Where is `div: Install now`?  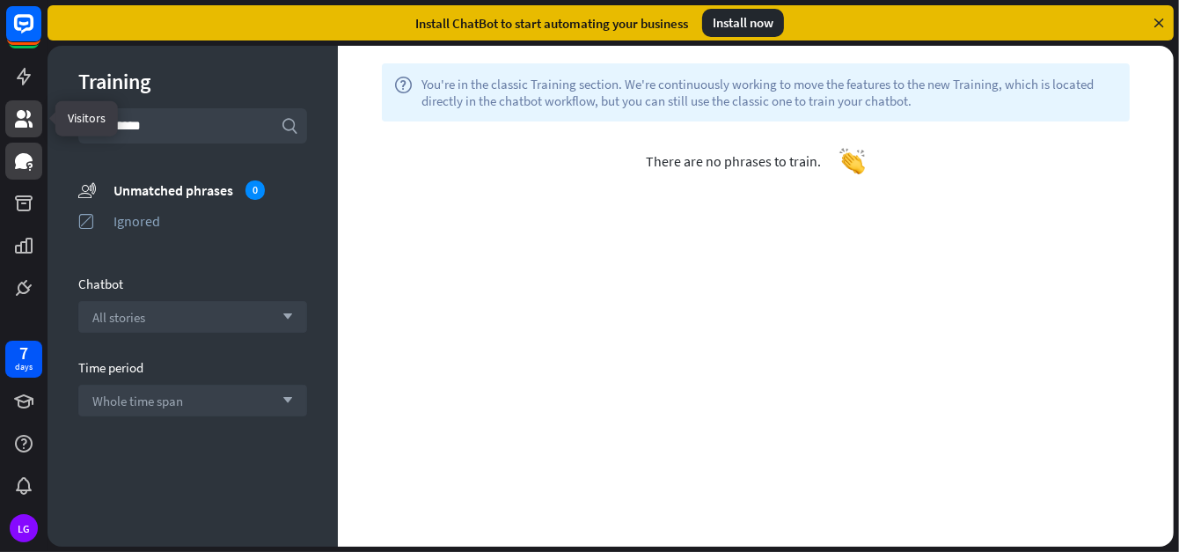 div: Install now is located at coordinates (743, 23).